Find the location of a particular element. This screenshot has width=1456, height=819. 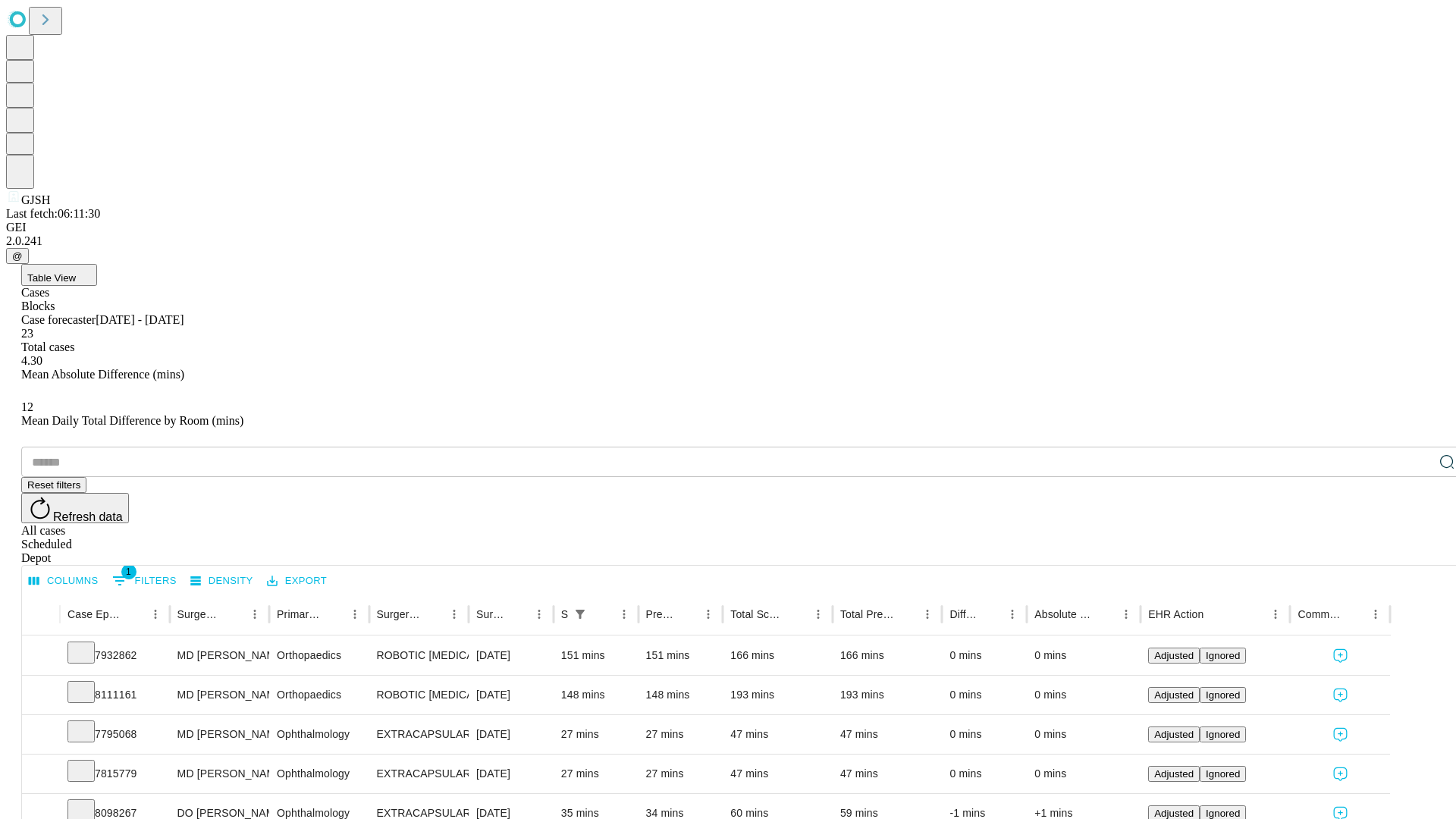

div: Ophthalmology is located at coordinates (318, 734).